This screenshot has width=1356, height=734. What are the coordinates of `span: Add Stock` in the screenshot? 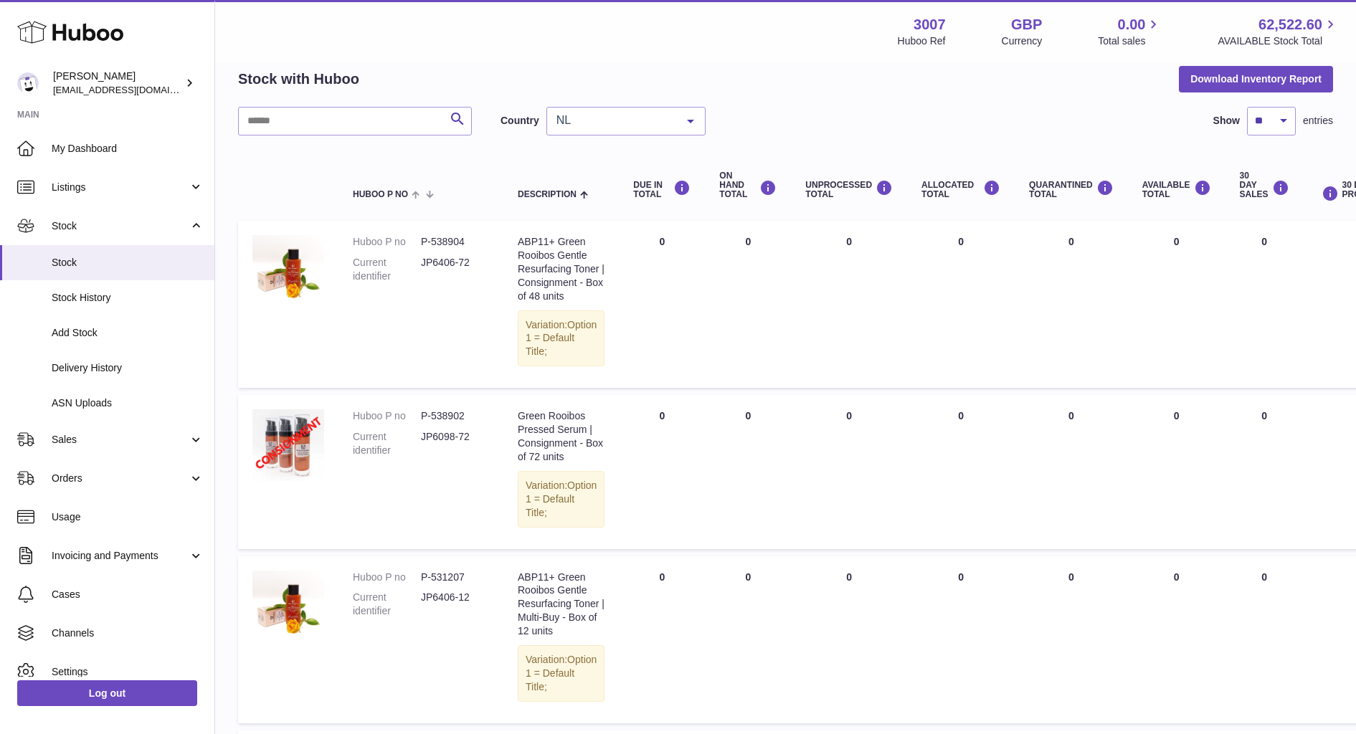 It's located at (128, 333).